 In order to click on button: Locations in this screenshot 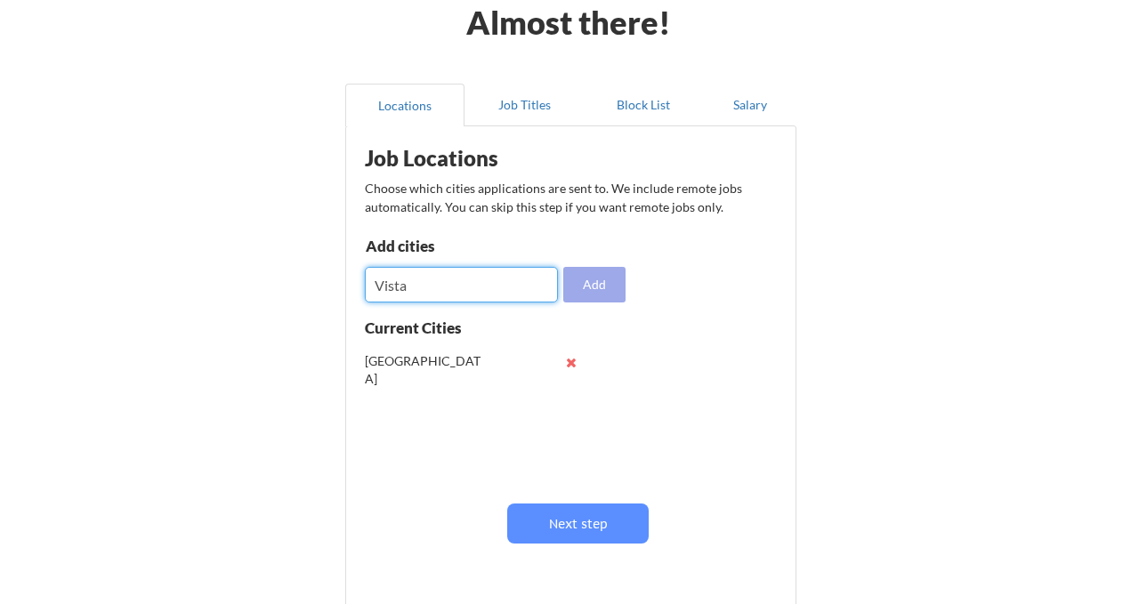, I will do `click(405, 105)`.